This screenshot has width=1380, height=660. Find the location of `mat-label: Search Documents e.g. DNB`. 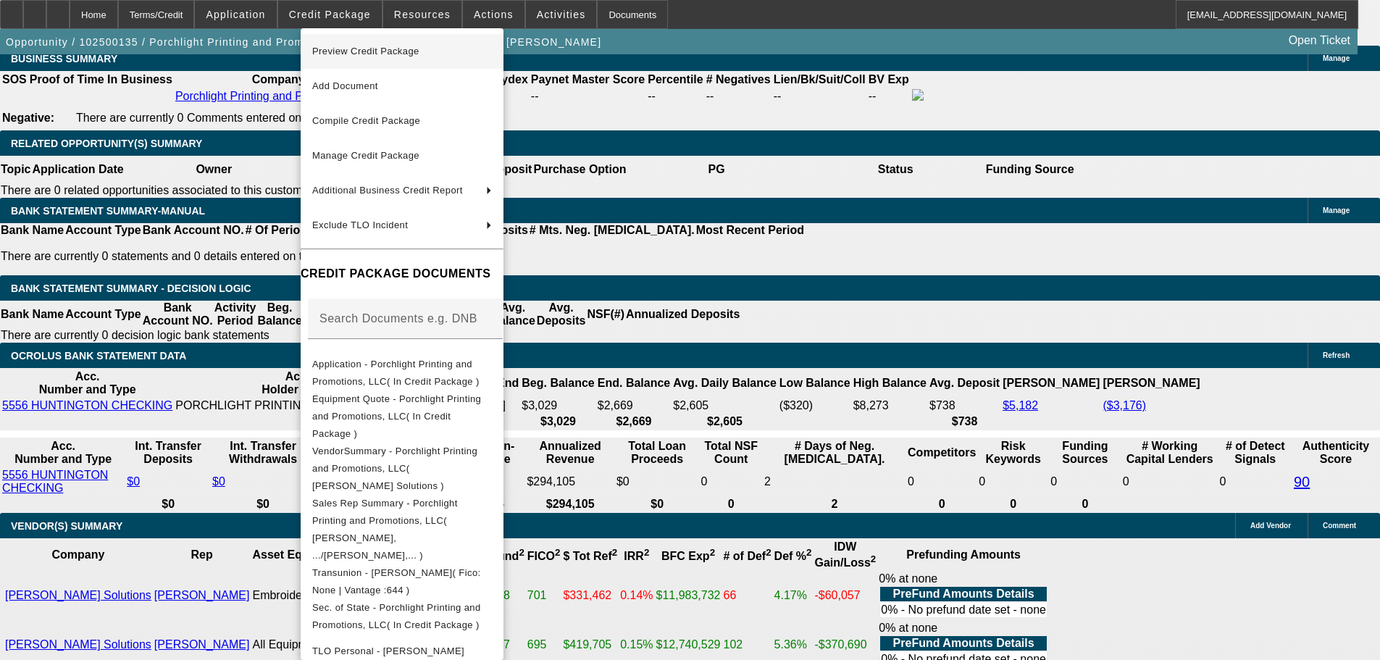

mat-label: Search Documents e.g. DNB is located at coordinates (398, 318).